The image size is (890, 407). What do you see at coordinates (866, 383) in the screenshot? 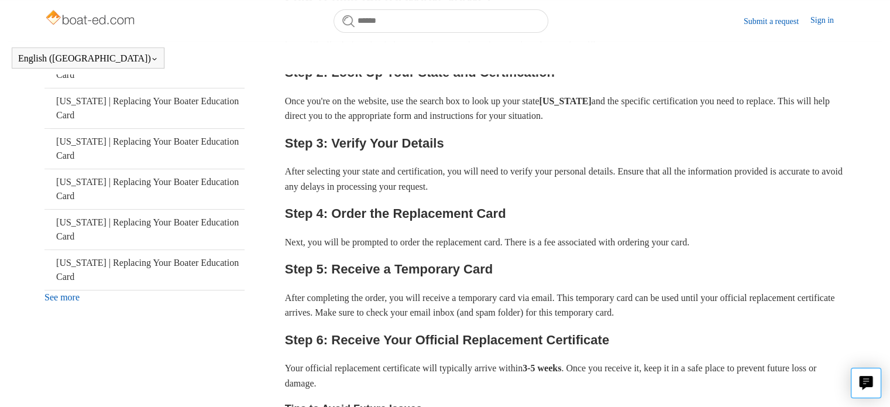
I see `div: Live chat` at bounding box center [866, 383].